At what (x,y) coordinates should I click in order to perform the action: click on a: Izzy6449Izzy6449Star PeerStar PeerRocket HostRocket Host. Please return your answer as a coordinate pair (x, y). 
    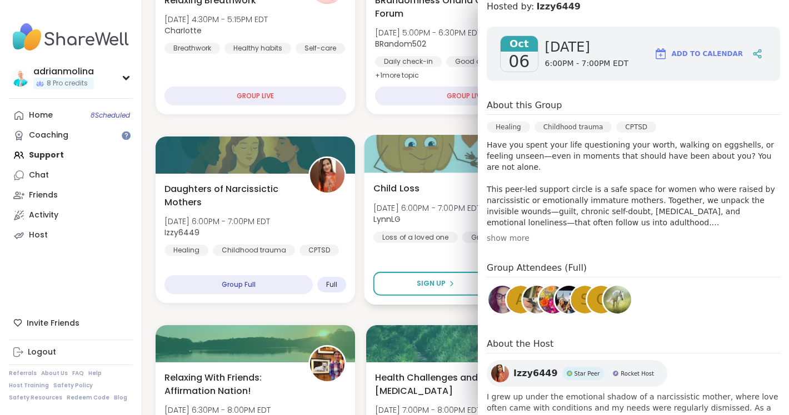
    Looking at the image, I should click on (577, 374).